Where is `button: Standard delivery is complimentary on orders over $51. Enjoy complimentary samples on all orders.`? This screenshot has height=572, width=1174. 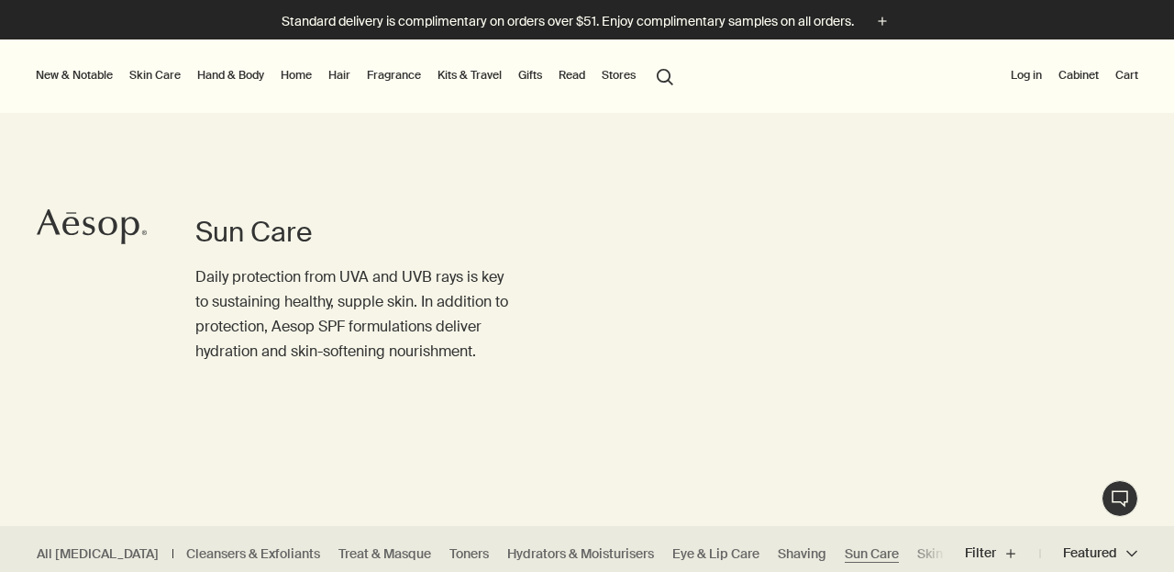
button: Standard delivery is complimentary on orders over $51. Enjoy complimentary samples on all orders. is located at coordinates (587, 21).